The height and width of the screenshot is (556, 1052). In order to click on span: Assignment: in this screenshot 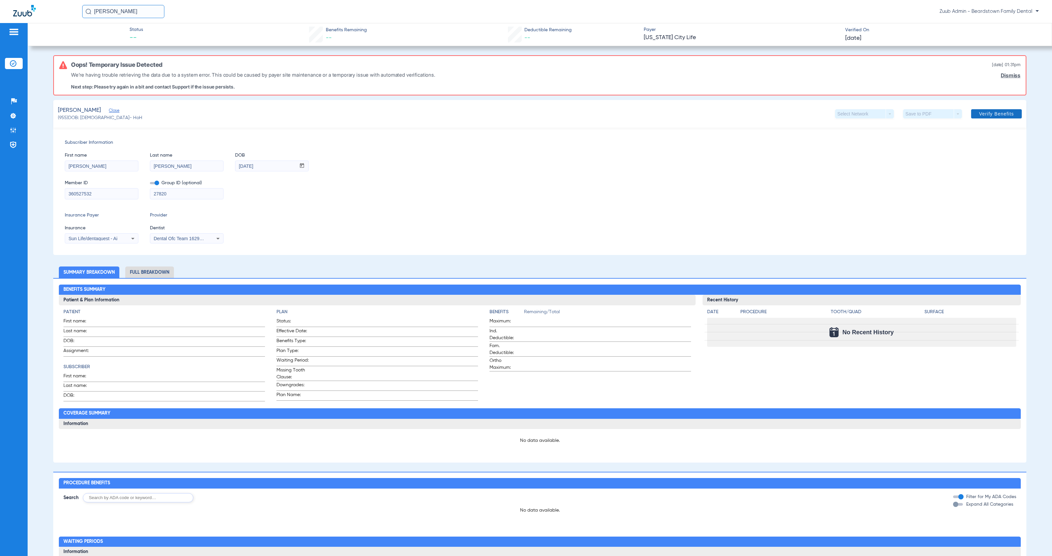, I will do `click(80, 352)`.